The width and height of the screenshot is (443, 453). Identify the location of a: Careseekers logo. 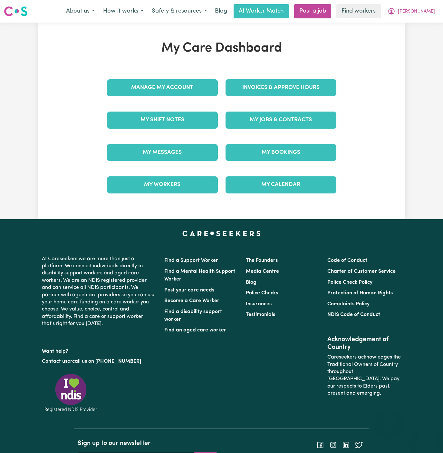
(16, 11).